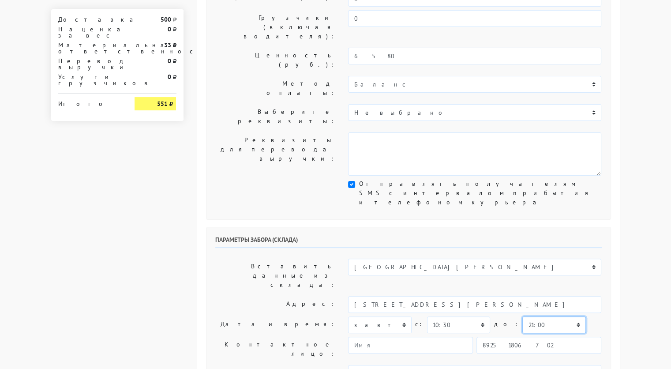 The image size is (671, 369). Describe the element at coordinates (275, 349) in the screenshot. I see `label: Контактное лицо:` at that location.